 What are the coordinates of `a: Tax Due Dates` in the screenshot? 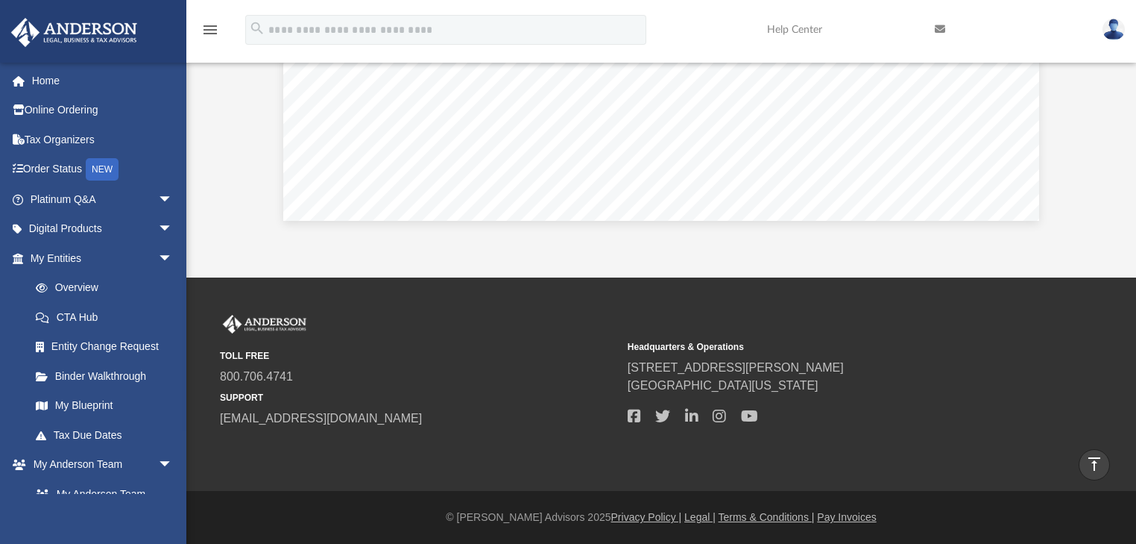 It's located at (108, 435).